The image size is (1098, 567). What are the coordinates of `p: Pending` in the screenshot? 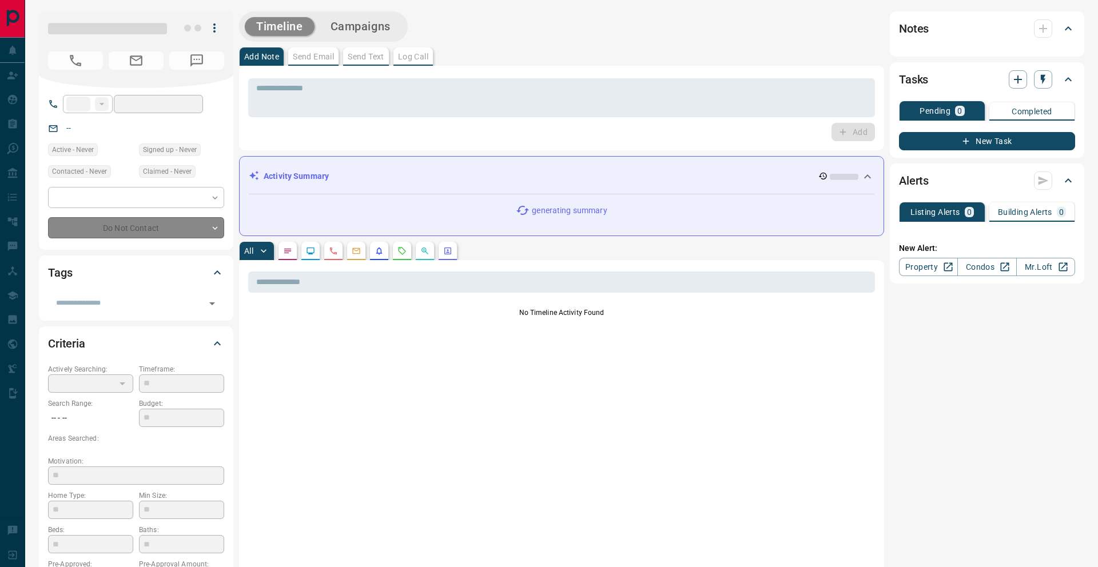 It's located at (935, 111).